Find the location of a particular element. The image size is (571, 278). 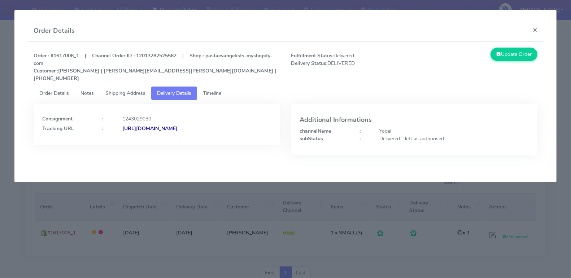

strong: Tracking URL is located at coordinates (58, 128).